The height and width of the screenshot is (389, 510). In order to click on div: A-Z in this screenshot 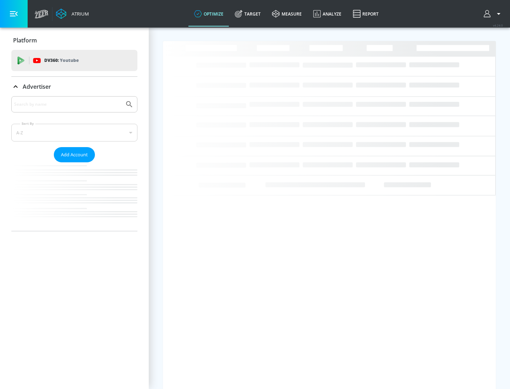, I will do `click(74, 133)`.